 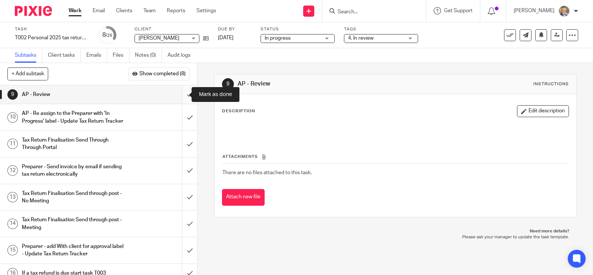 I want to click on button: Show completed (8), so click(x=159, y=74).